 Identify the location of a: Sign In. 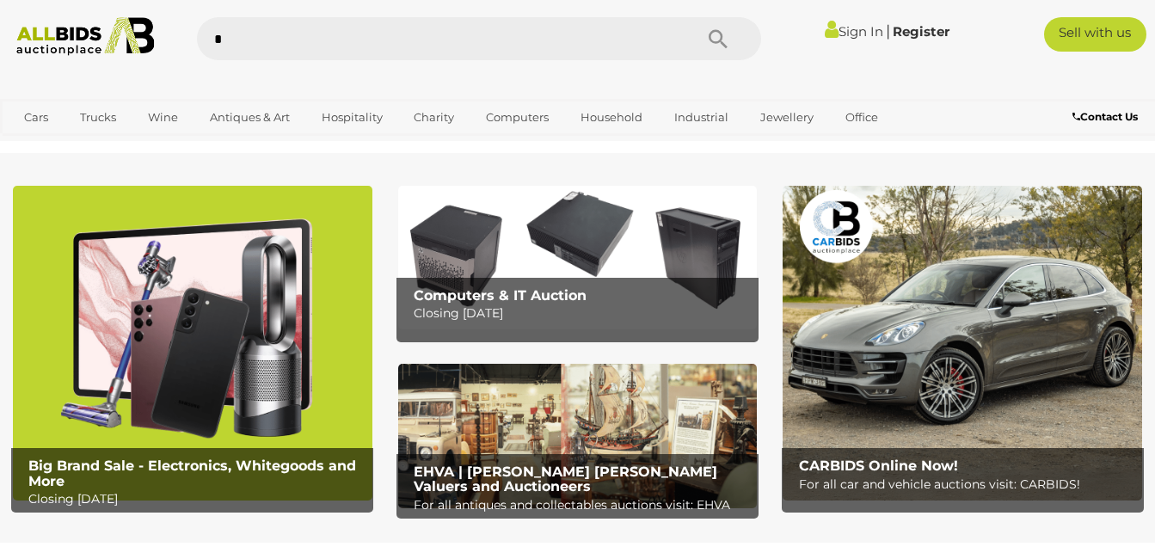
(854, 31).